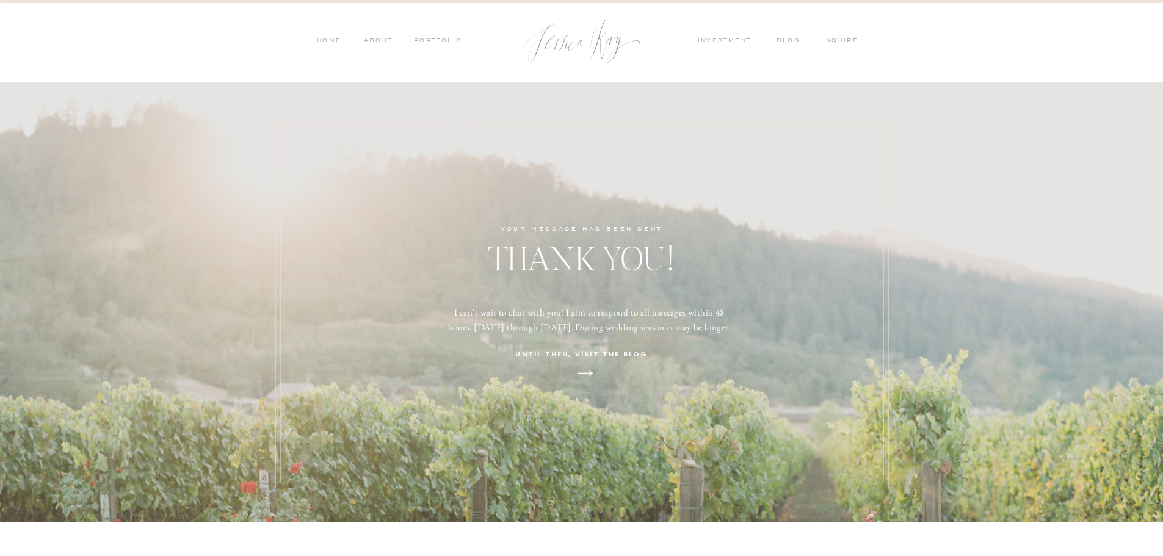 The height and width of the screenshot is (556, 1163). Describe the element at coordinates (582, 355) in the screenshot. I see `h2: until then, Visit the blog` at that location.